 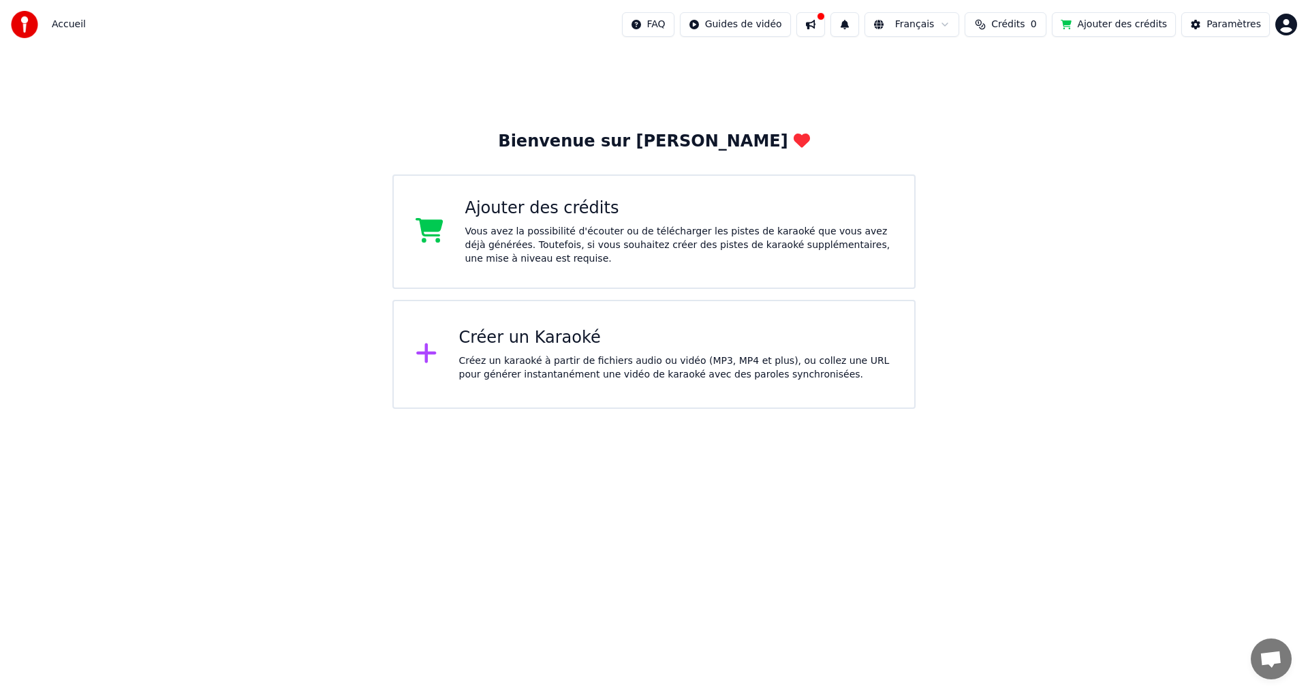 I want to click on button: Ajouter des crédits, so click(x=1114, y=25).